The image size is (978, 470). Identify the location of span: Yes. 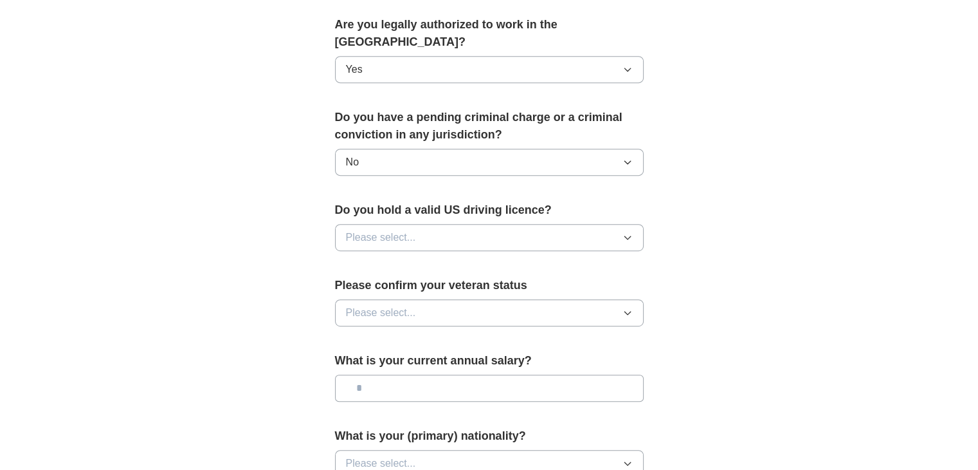
(354, 69).